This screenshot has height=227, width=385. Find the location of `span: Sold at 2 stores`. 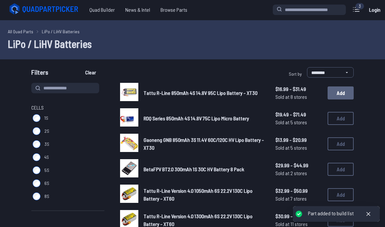

span: Sold at 2 stores is located at coordinates (299, 173).